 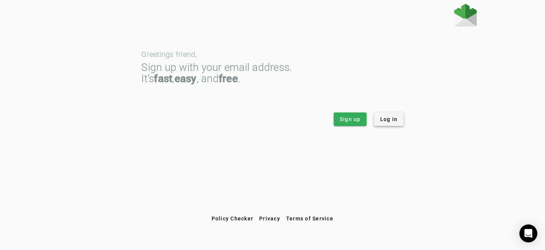 I want to click on button: Log in, so click(x=389, y=119).